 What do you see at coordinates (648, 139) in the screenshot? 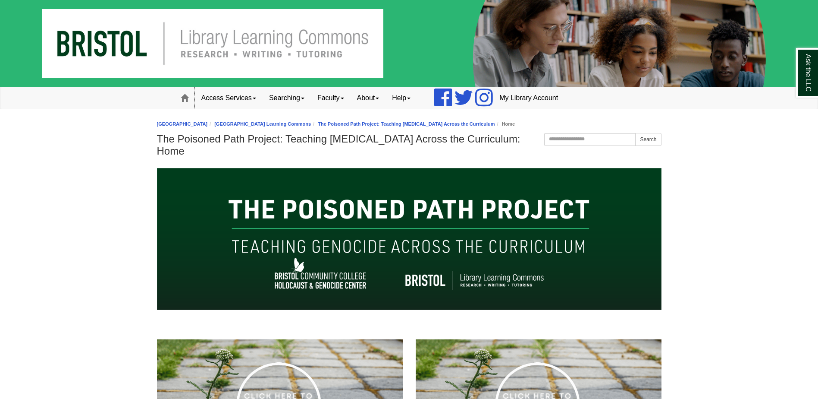
I see `button: Search` at bounding box center [648, 139].